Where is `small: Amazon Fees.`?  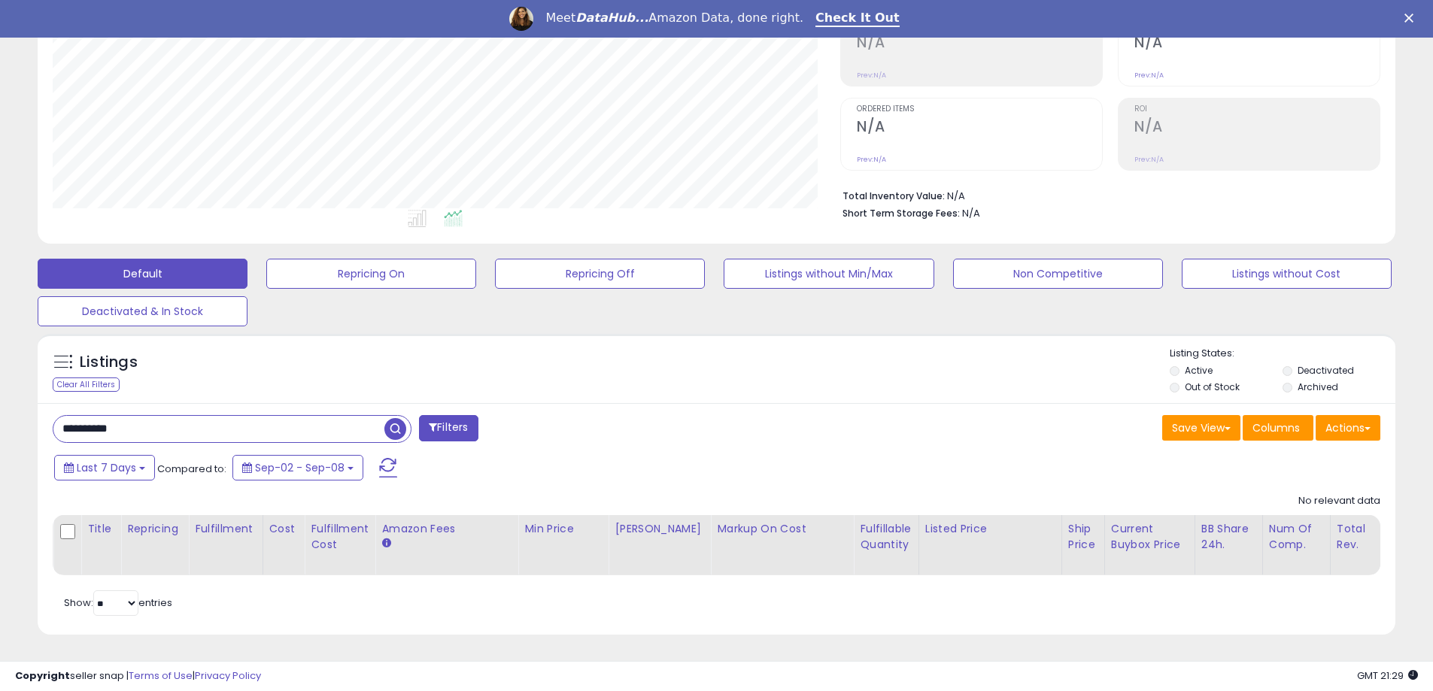
small: Amazon Fees. is located at coordinates (386, 544).